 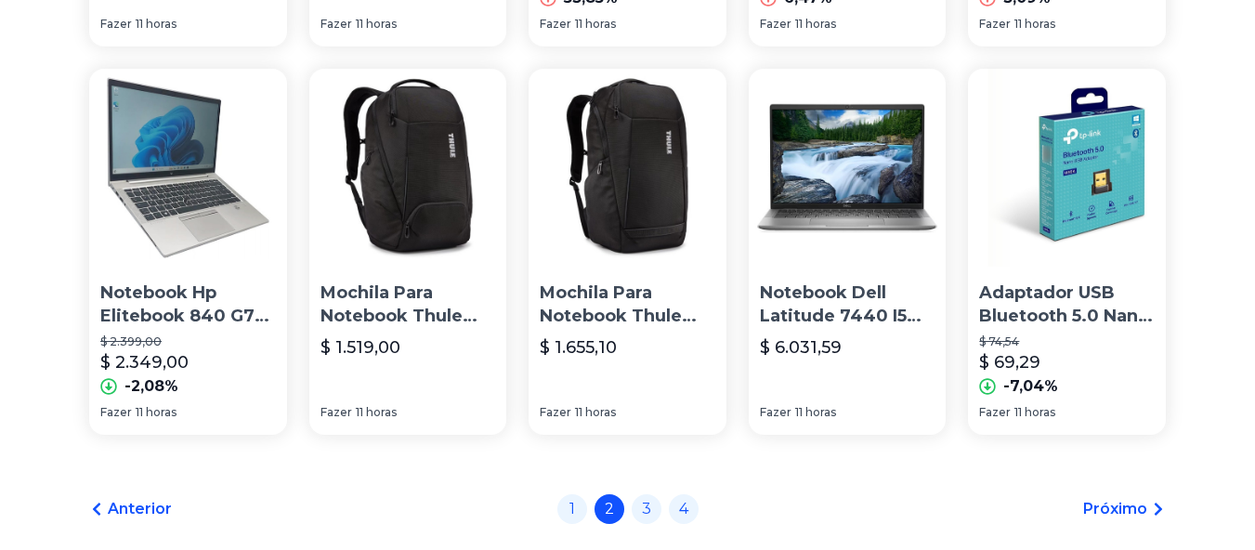 I want to click on img: Notebook Hp Elitebook 840 G7 Core I5 ​​10ª Geração 16gb Ssd 256gb, so click(x=188, y=167).